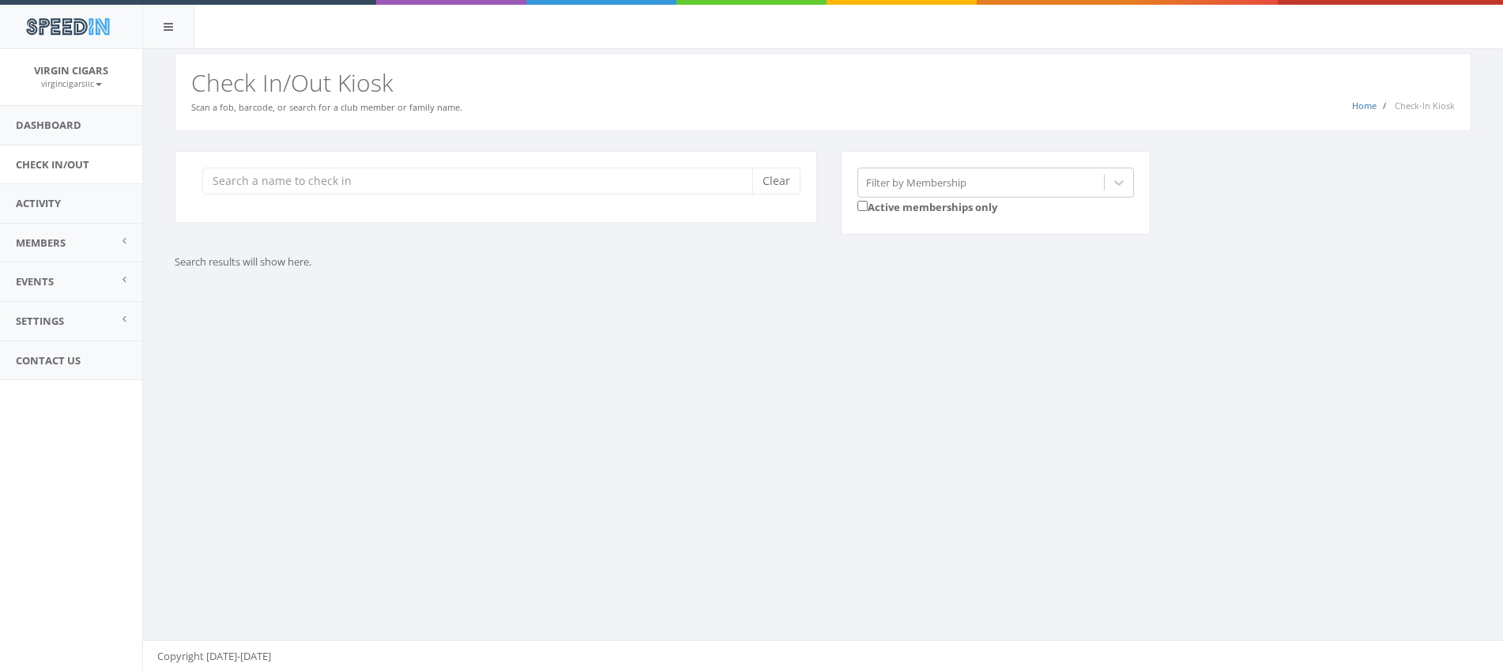 The image size is (1503, 671). I want to click on img: speedin_logo.png, so click(67, 26).